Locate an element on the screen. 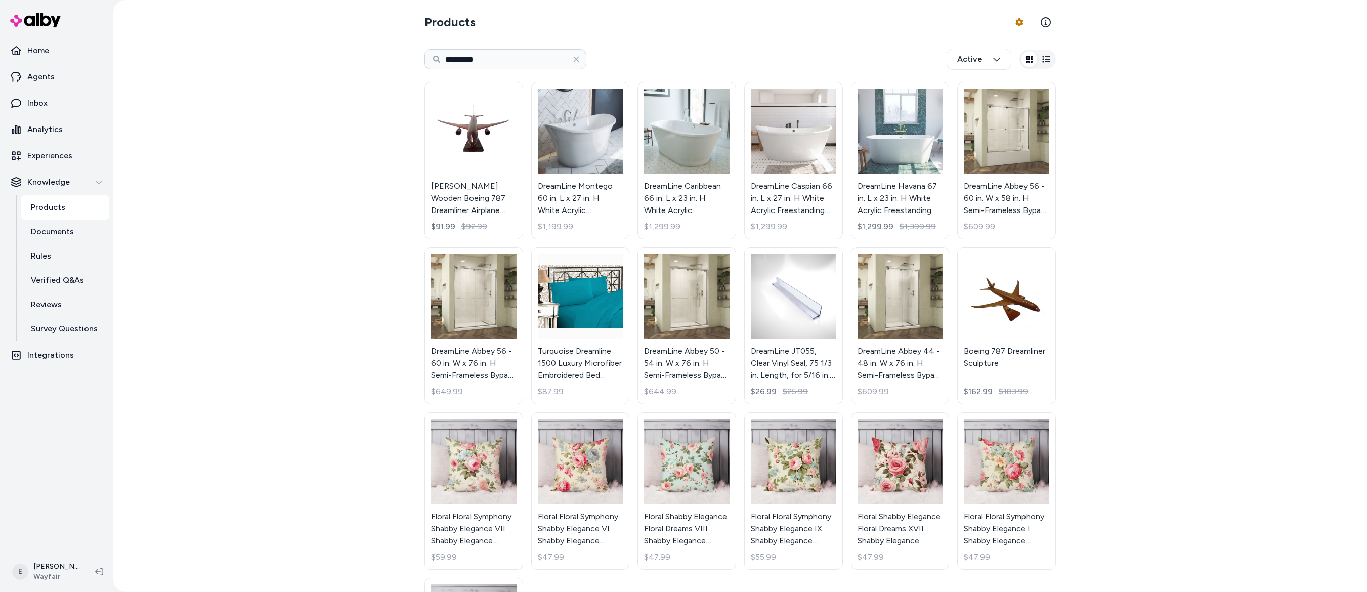 The height and width of the screenshot is (592, 1367). img: alby Logo is located at coordinates (35, 20).